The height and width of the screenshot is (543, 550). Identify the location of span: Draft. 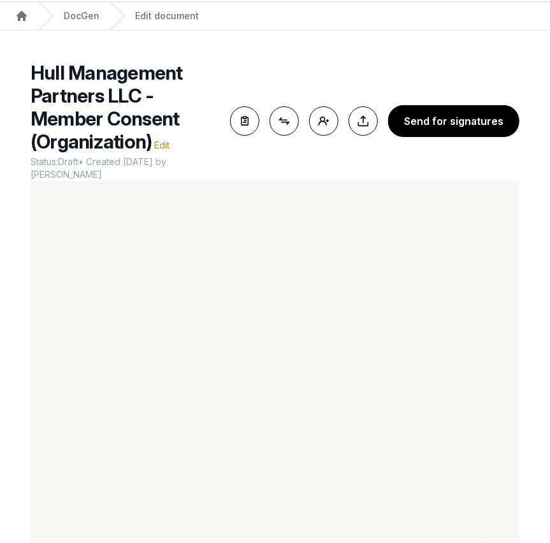
(68, 161).